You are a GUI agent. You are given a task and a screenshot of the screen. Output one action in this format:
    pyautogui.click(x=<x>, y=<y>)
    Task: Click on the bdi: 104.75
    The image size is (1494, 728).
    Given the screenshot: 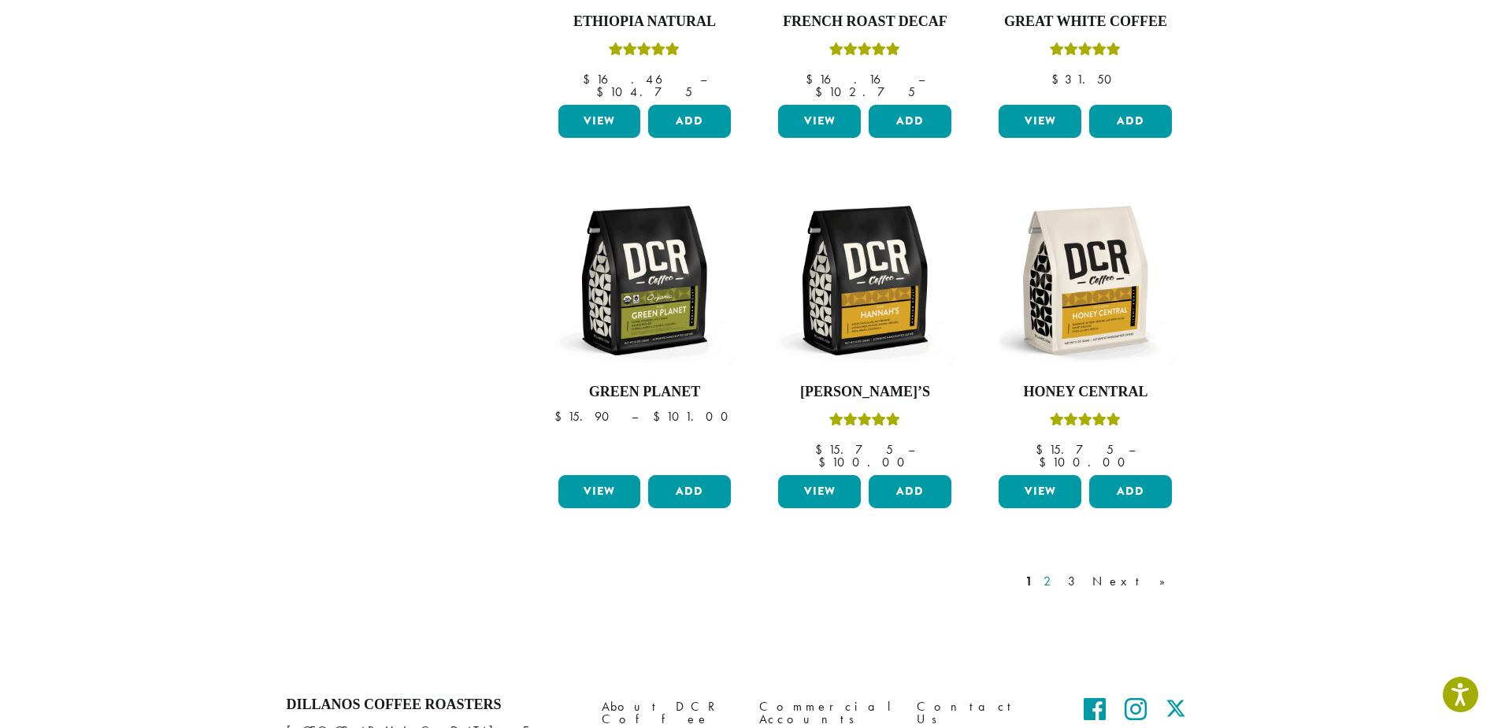 What is the action you would take?
    pyautogui.click(x=644, y=91)
    